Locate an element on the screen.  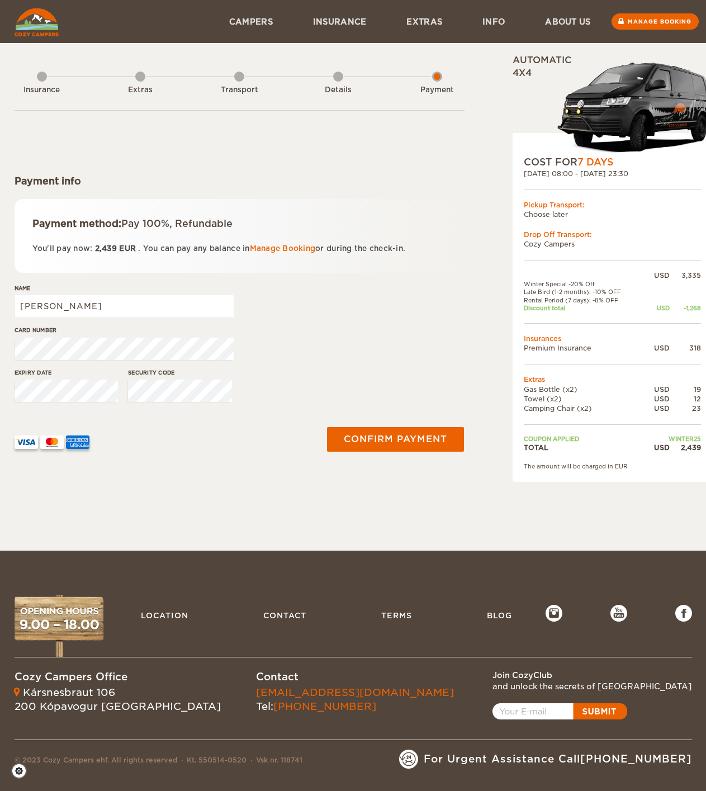
td: Extras is located at coordinates (612, 379).